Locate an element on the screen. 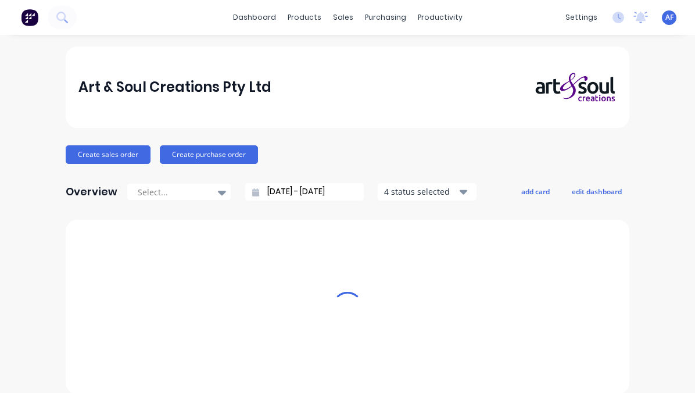  img: Factory is located at coordinates (30, 17).